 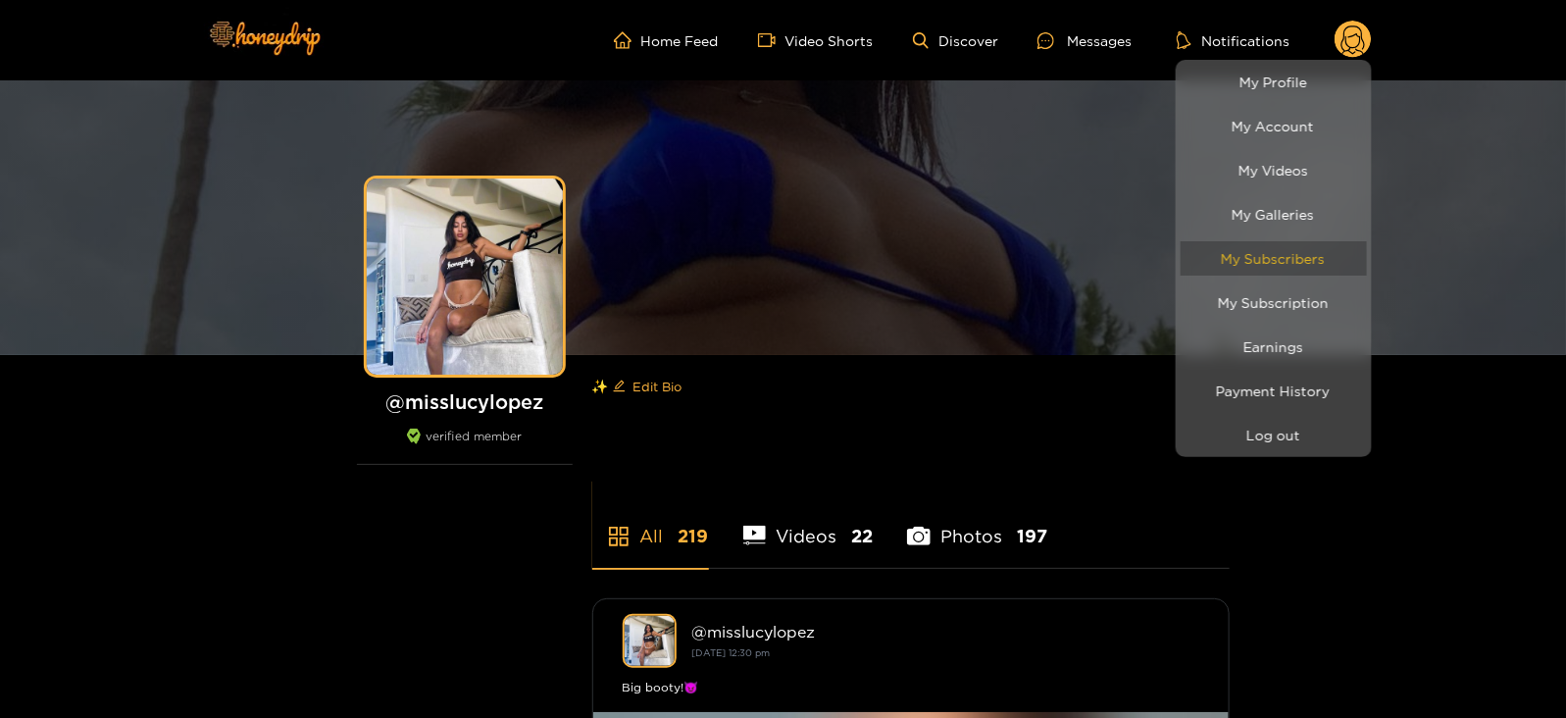 I want to click on a: My Subscribers, so click(x=1274, y=258).